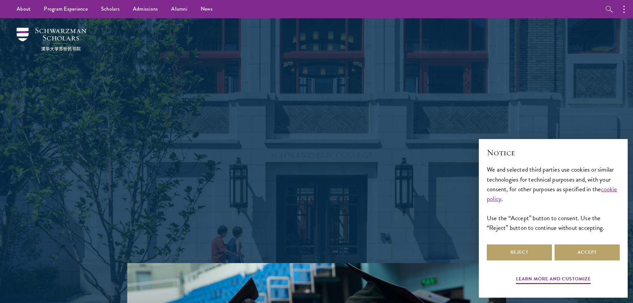  What do you see at coordinates (520, 252) in the screenshot?
I see `button: Reject` at bounding box center [520, 252].